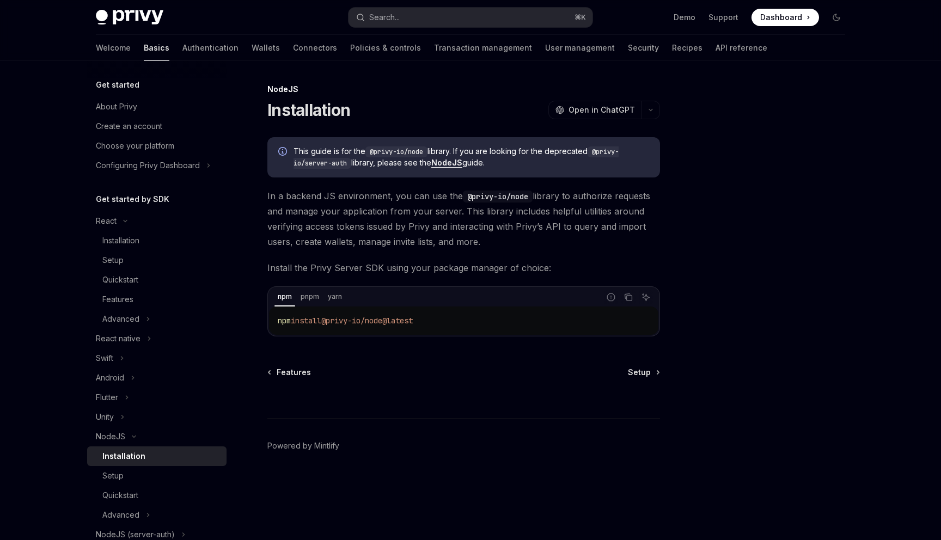 The width and height of the screenshot is (941, 540). Describe the element at coordinates (157, 358) in the screenshot. I see `button: Toggle Swift section` at that location.